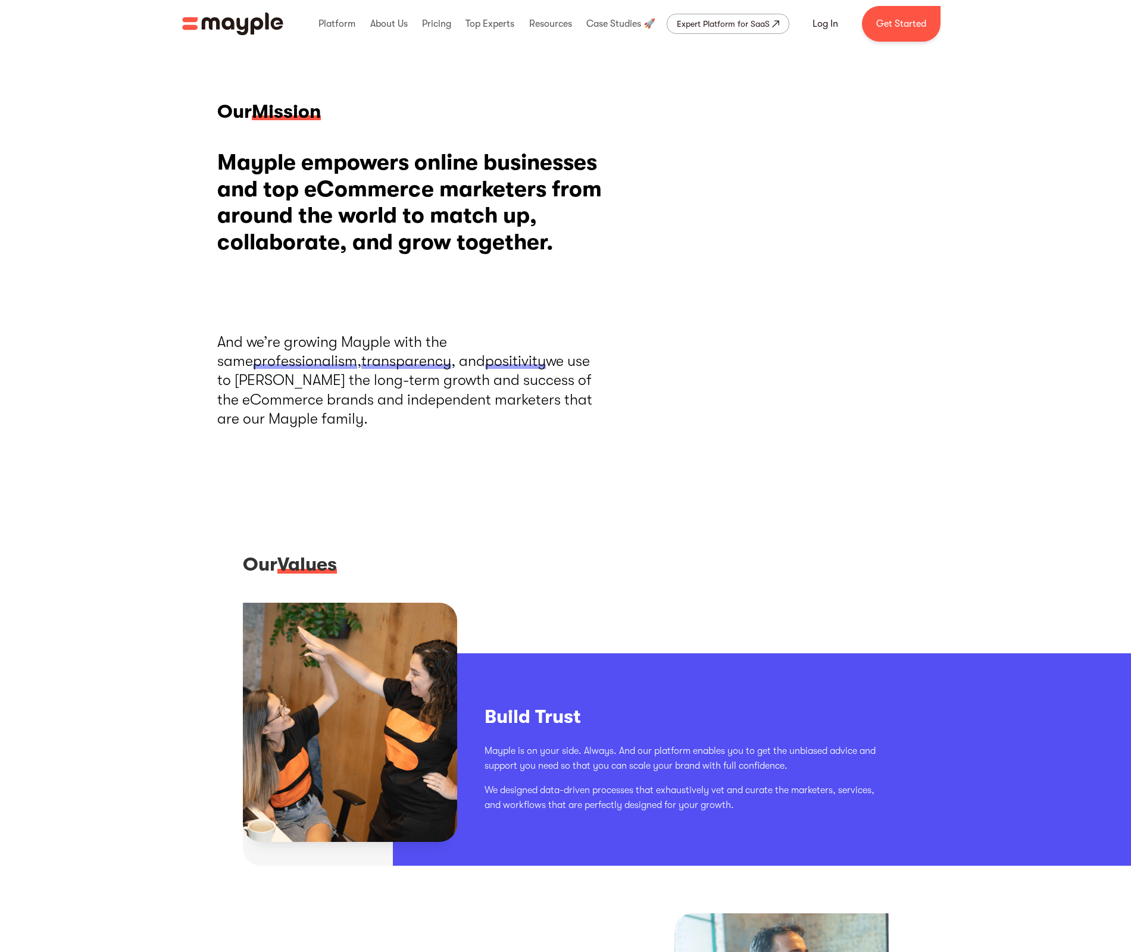  What do you see at coordinates (686, 759) in the screenshot?
I see `p: Mayple is on your side. Always. And our platform enables you to get the unbiased advice and suppo...` at bounding box center [686, 759].